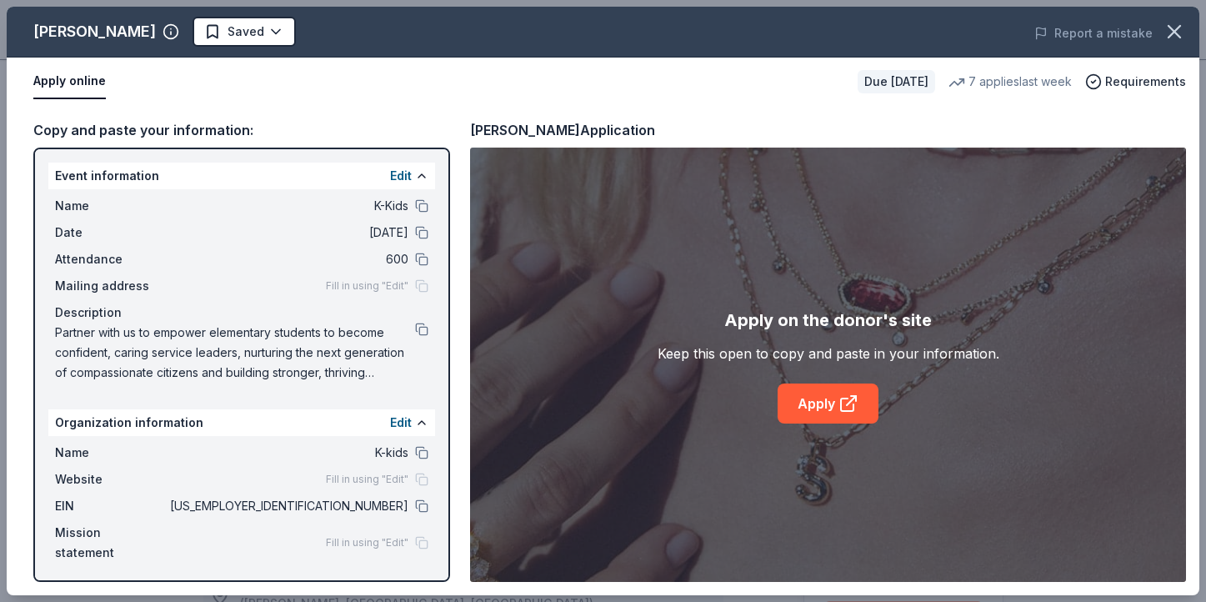  Describe the element at coordinates (828, 404) in the screenshot. I see `a: Apply` at that location.